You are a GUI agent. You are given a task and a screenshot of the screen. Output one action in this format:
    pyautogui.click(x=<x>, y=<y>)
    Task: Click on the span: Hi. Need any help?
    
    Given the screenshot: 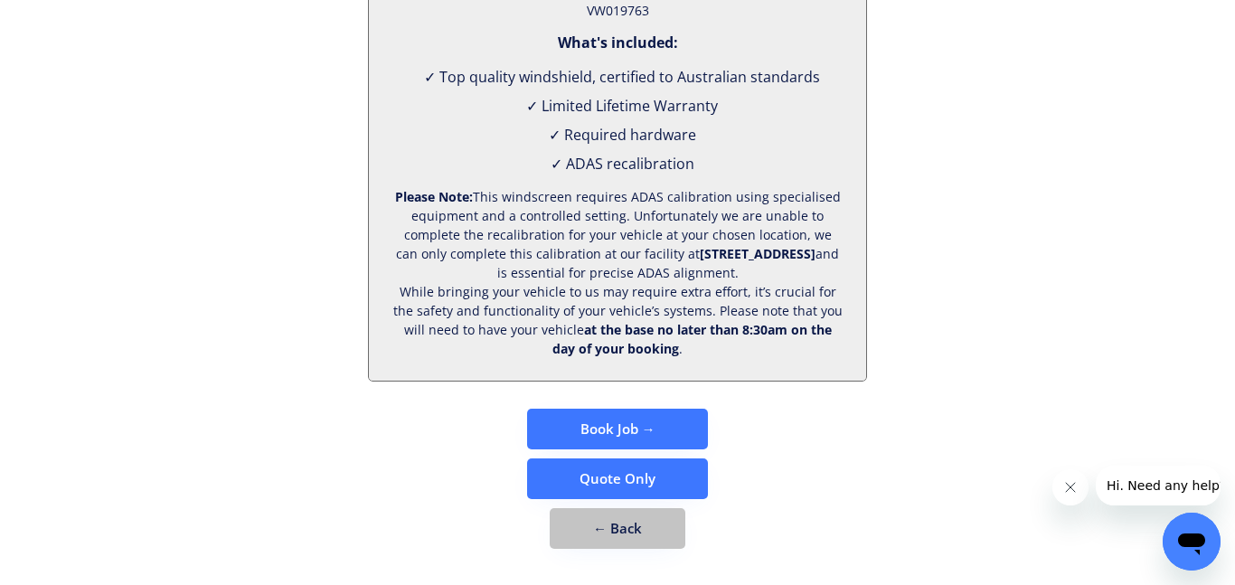 What is the action you would take?
    pyautogui.click(x=71, y=20)
    